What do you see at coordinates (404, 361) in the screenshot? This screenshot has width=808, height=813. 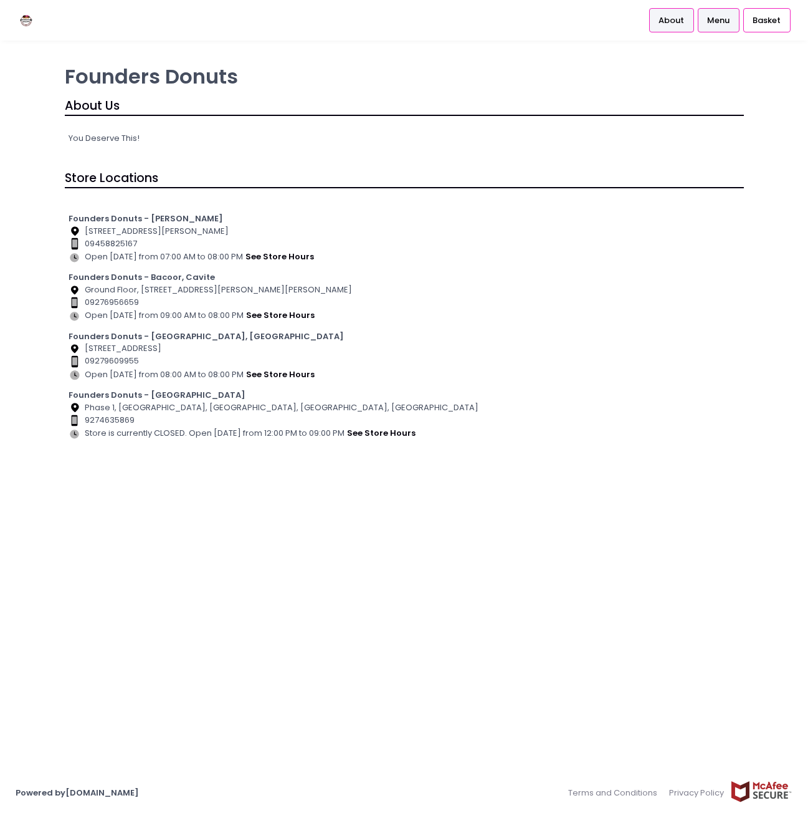 I see `div: 09279609955` at bounding box center [404, 361].